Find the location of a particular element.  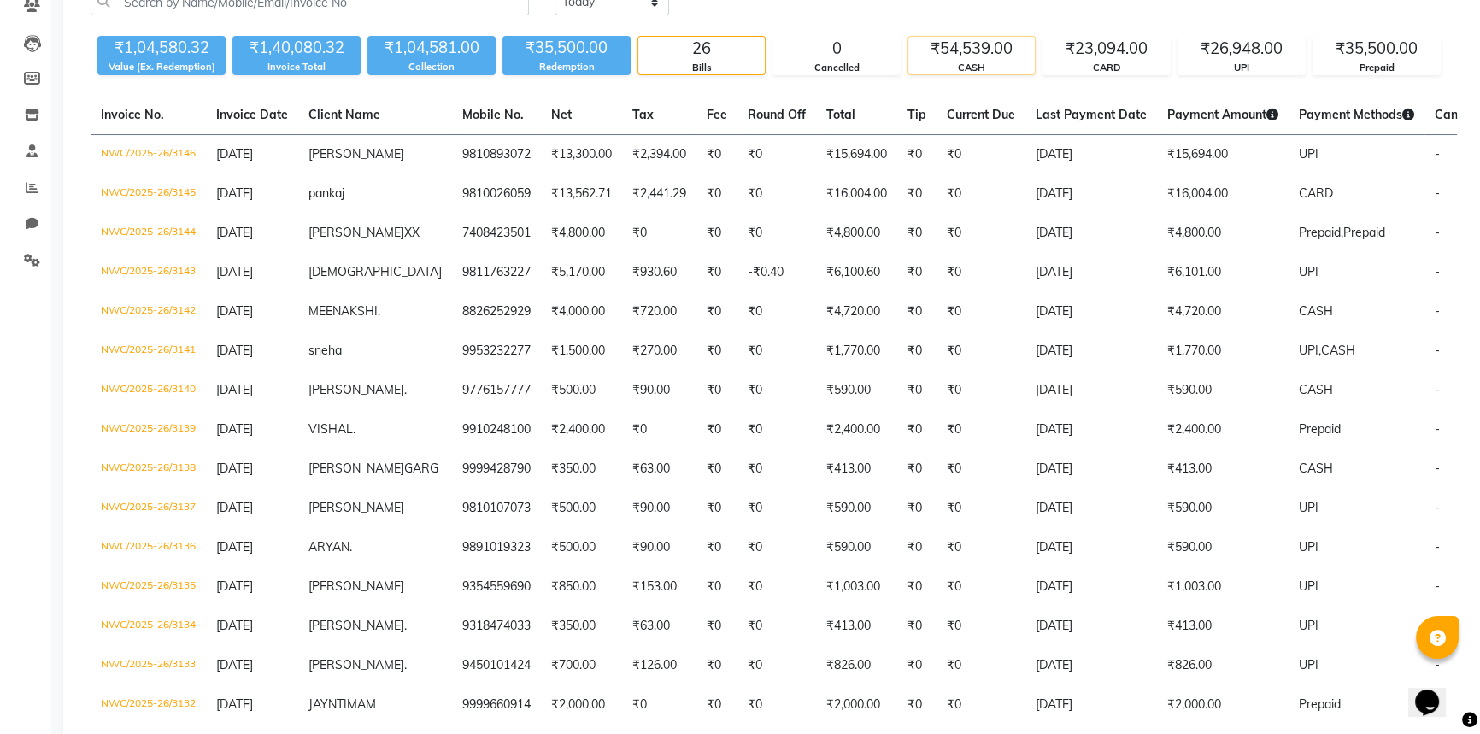

td: 9776157777 is located at coordinates (496, 390).